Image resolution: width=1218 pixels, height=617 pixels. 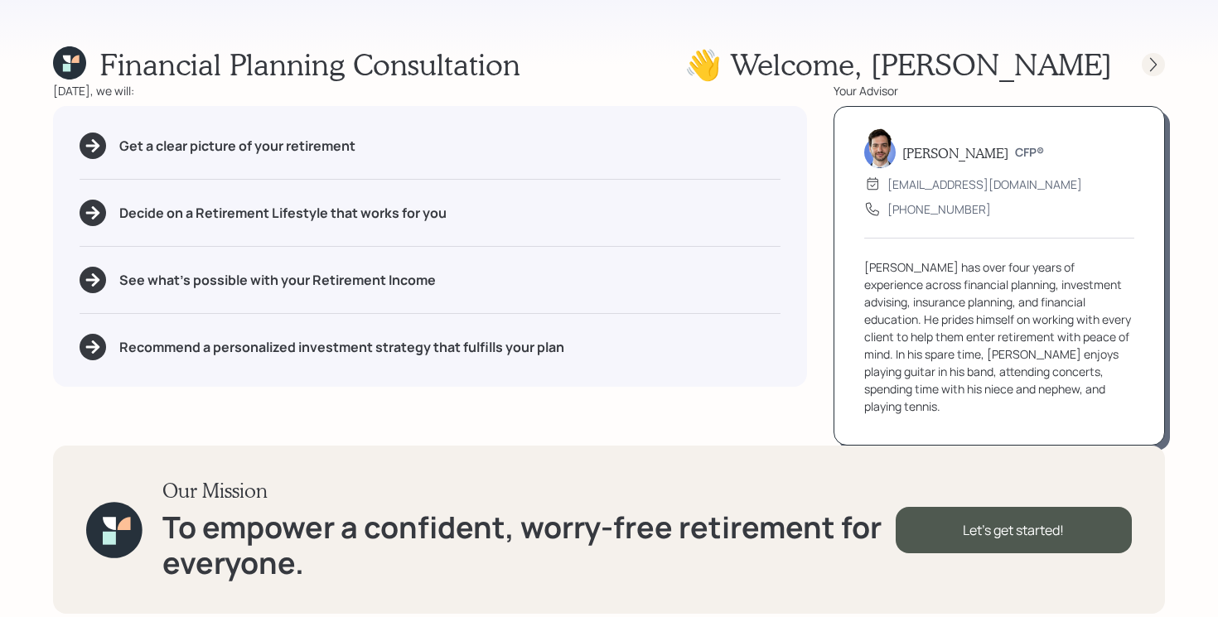 What do you see at coordinates (1029, 152) in the screenshot?
I see `h6: CFP®` at bounding box center [1029, 152].